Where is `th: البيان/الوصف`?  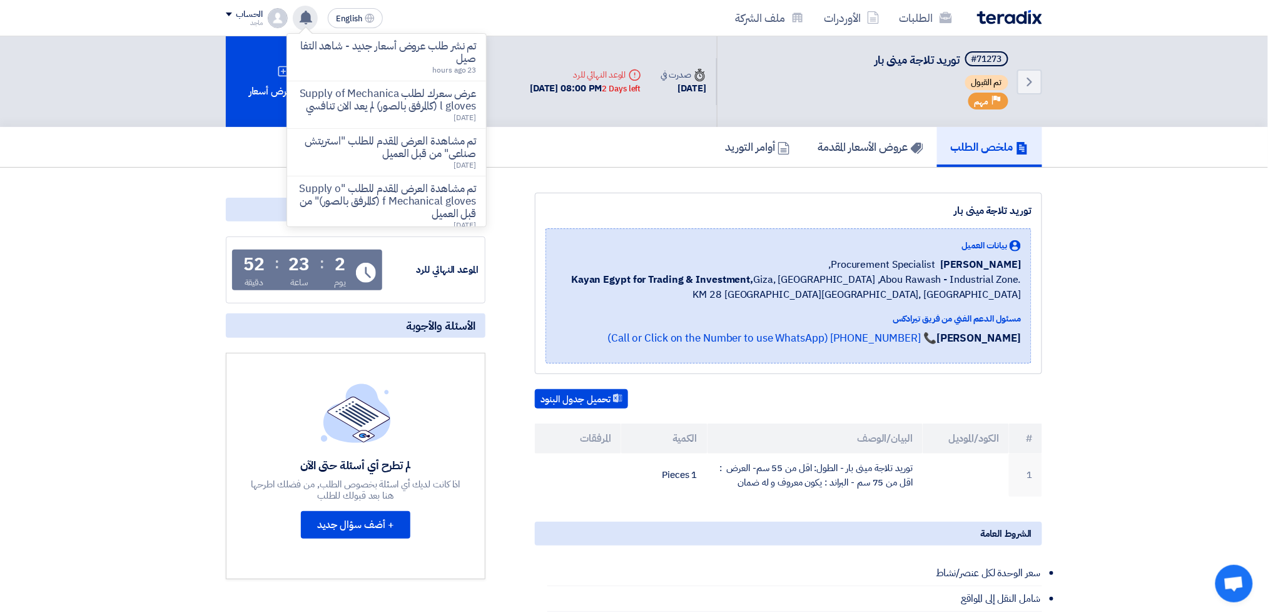
th: البيان/الوصف is located at coordinates (815, 439).